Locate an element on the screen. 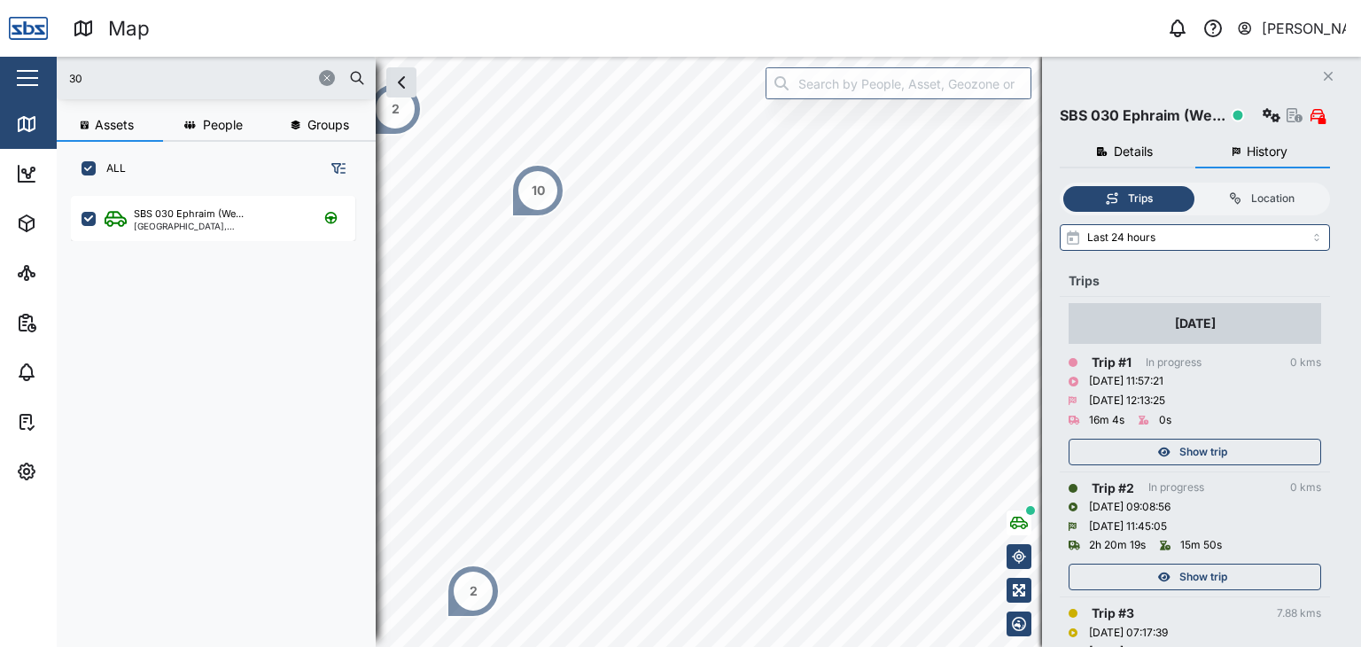 This screenshot has width=1361, height=647. div: Reports is located at coordinates (76, 323).